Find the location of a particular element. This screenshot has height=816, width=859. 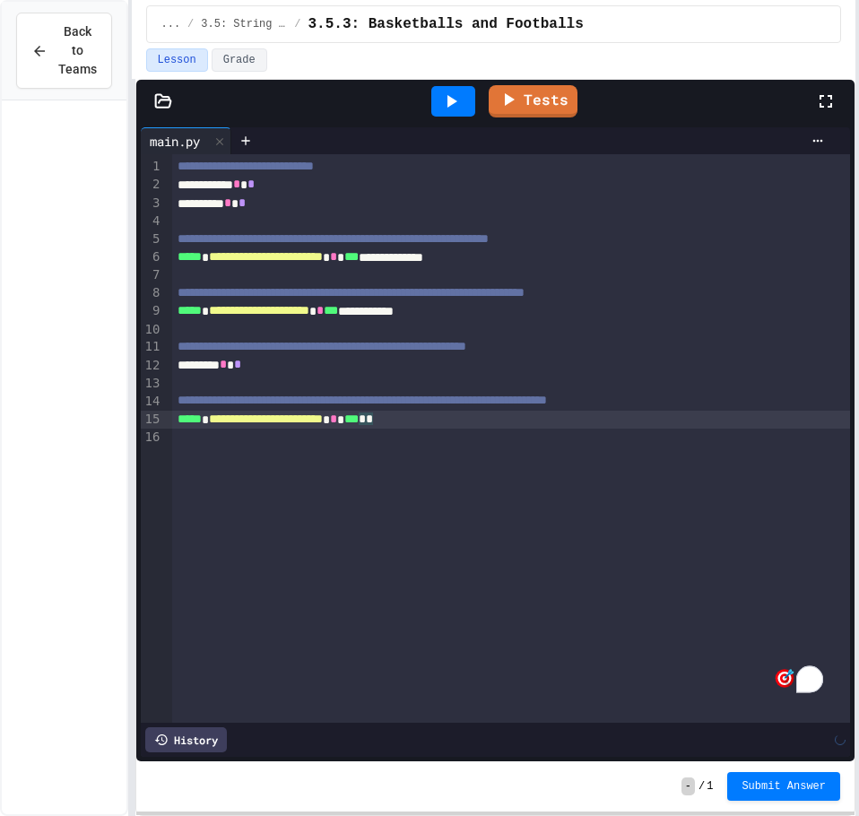

div: History is located at coordinates (186, 740).